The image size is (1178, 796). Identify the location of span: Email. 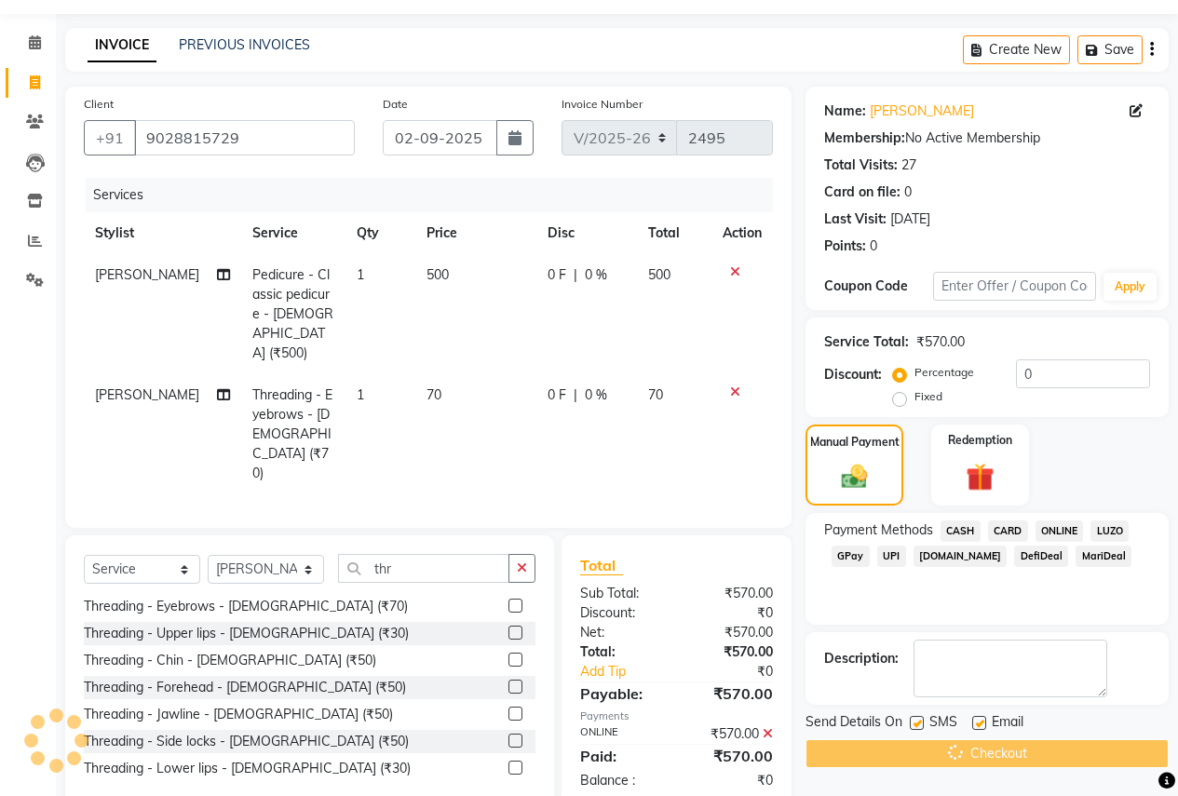
(1008, 724).